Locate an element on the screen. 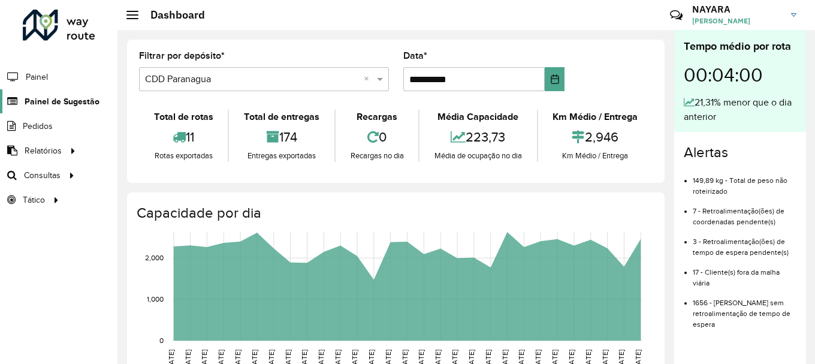  div: Total de entregas is located at coordinates (281, 117).